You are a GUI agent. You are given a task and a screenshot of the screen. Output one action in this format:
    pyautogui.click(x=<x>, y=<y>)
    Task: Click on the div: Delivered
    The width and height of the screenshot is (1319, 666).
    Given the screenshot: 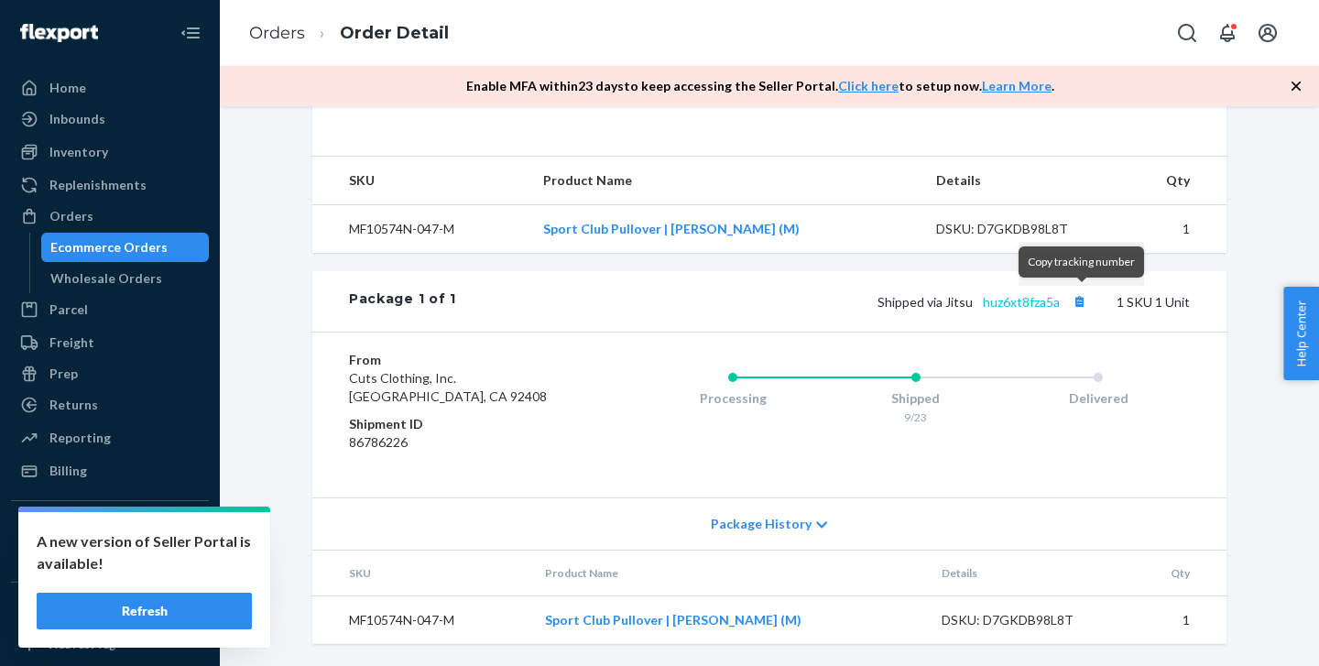 What is the action you would take?
    pyautogui.click(x=1099, y=399)
    